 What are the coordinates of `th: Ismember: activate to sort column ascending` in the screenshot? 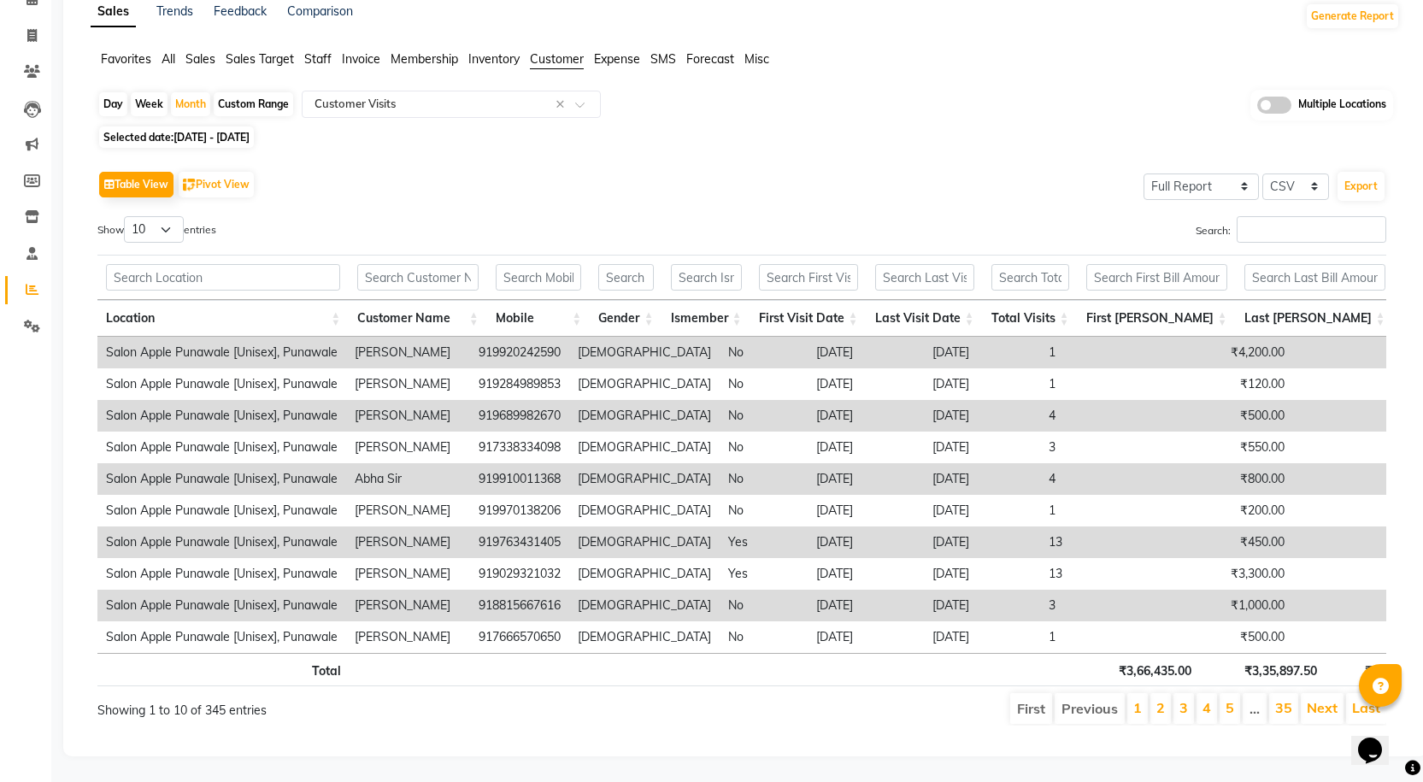 It's located at (706, 318).